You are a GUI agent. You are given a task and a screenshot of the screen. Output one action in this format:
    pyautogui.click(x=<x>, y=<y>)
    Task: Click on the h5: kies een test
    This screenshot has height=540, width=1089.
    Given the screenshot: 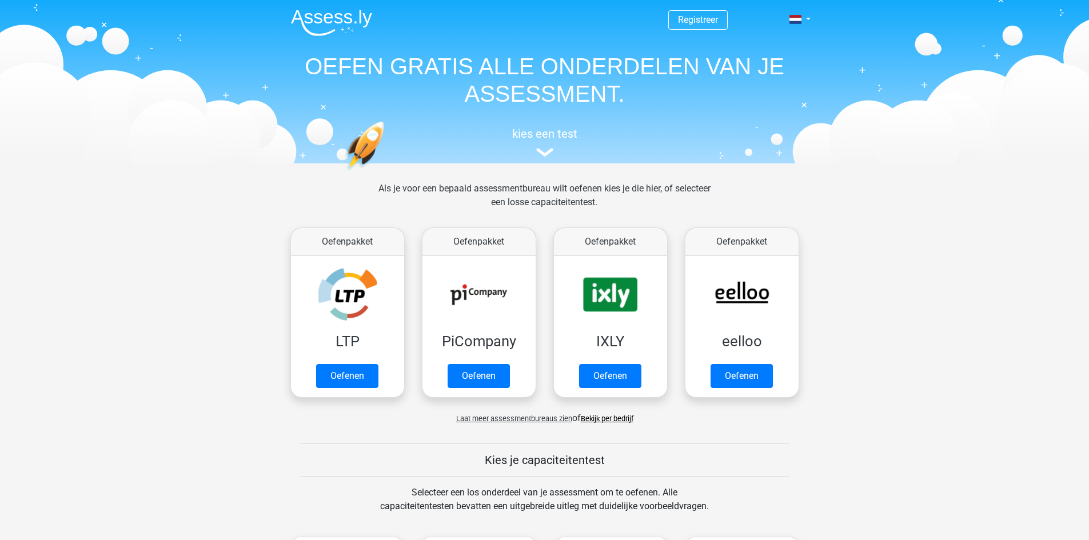 What is the action you would take?
    pyautogui.click(x=545, y=134)
    